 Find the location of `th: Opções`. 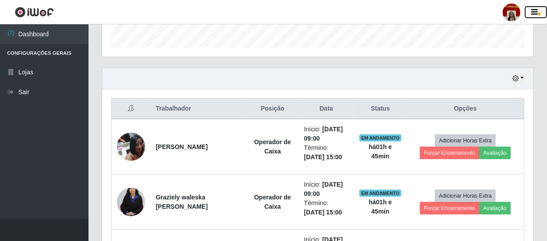

th: Opções is located at coordinates (465, 109).